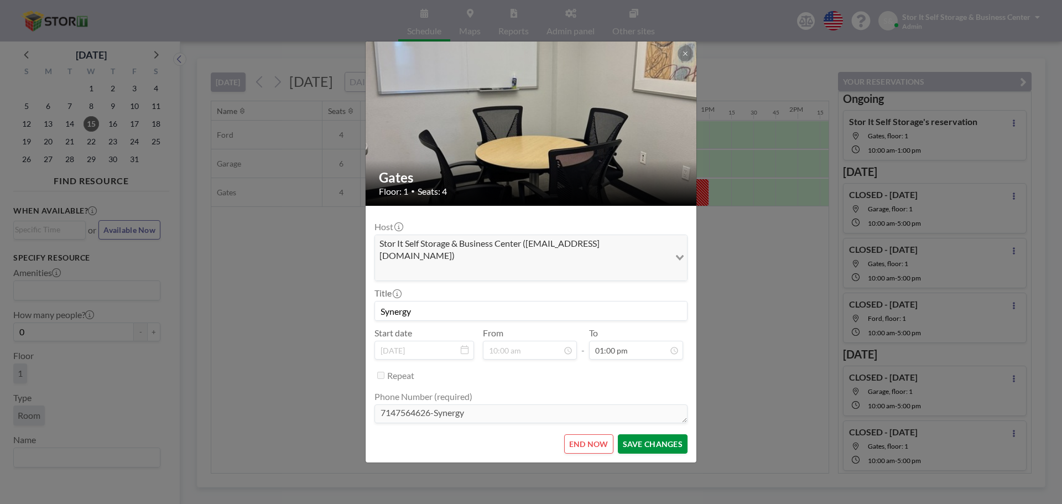 The image size is (1062, 504). Describe the element at coordinates (531, 258) in the screenshot. I see `div: Search for option` at that location.